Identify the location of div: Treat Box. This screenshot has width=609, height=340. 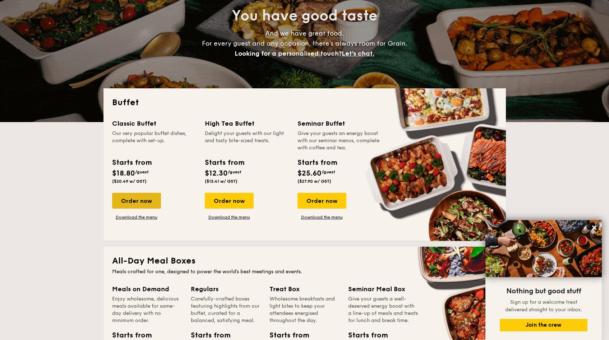
(305, 289).